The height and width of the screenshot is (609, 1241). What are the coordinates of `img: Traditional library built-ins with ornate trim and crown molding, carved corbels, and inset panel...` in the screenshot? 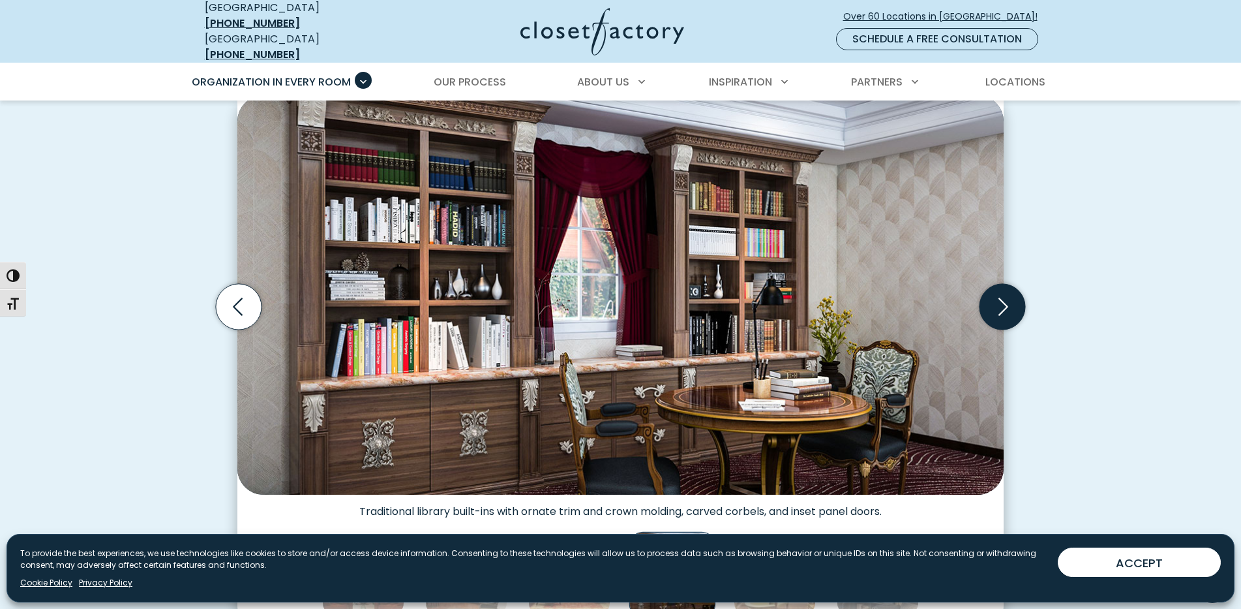 It's located at (620, 295).